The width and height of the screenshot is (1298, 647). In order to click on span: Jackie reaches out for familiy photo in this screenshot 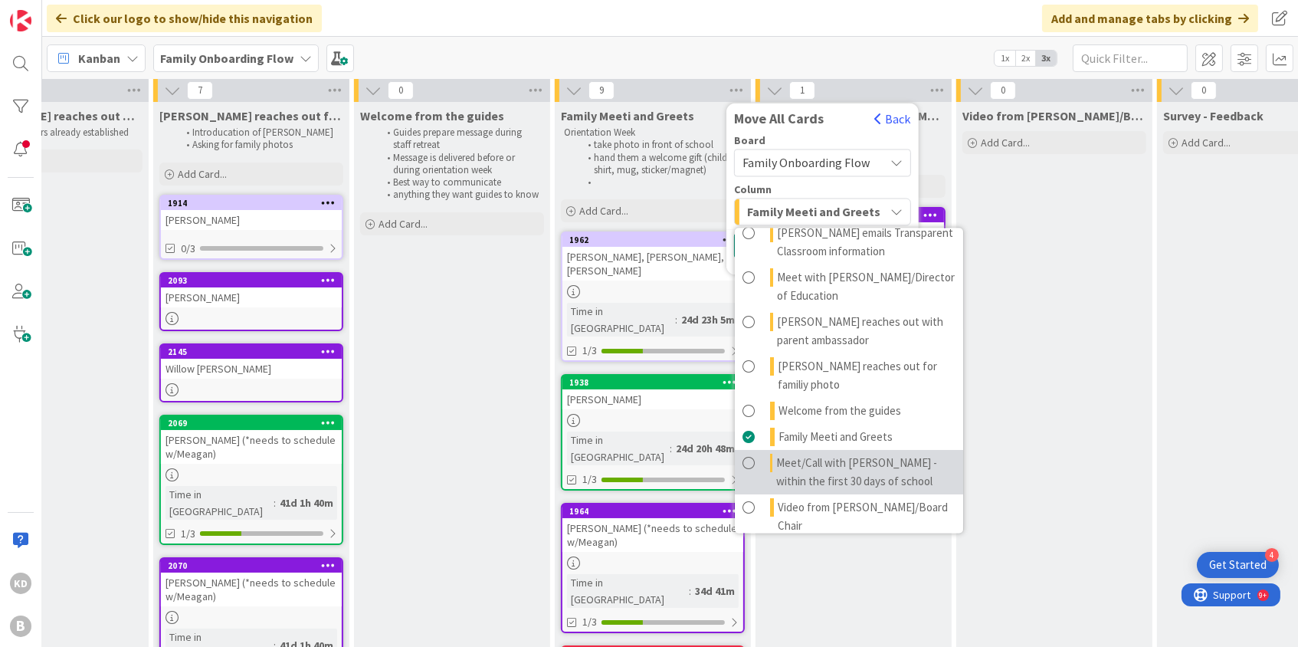, I will do `click(251, 116)`.